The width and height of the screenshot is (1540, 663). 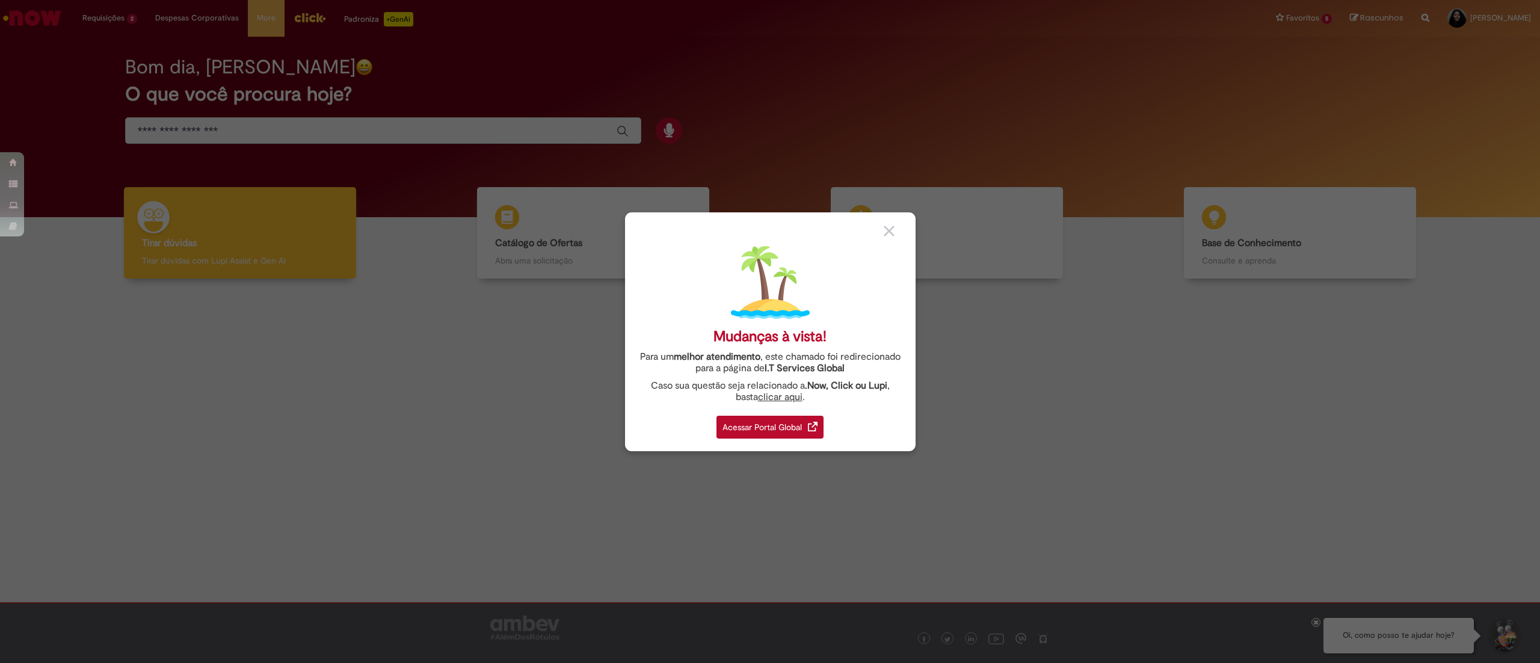 I want to click on a: Acessar Portal Global, so click(x=770, y=424).